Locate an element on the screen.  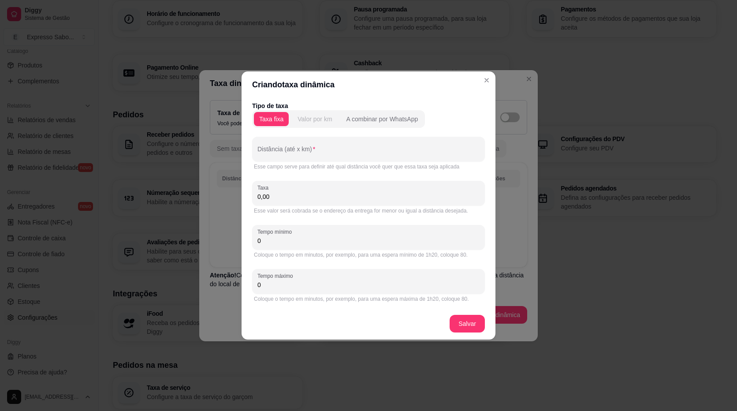
div: Esse campo serve para definir até qual distância você quer que essa taxa seja aplicada is located at coordinates (368, 167).